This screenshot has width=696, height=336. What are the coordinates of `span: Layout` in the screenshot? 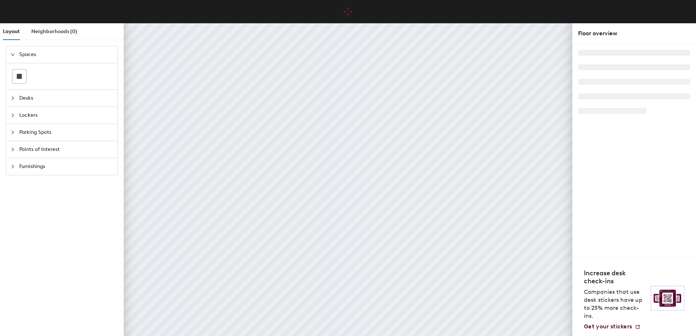 It's located at (11, 31).